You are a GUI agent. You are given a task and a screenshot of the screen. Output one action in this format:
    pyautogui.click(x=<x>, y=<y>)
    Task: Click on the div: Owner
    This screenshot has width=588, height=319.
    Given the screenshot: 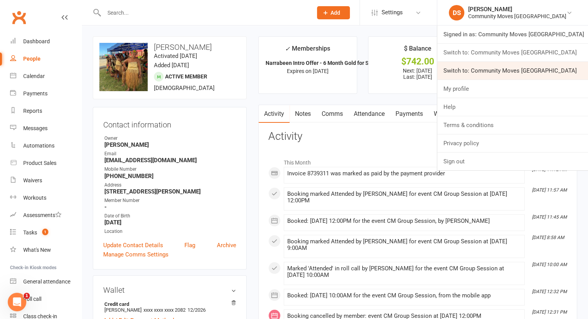 What is the action you would take?
    pyautogui.click(x=170, y=138)
    